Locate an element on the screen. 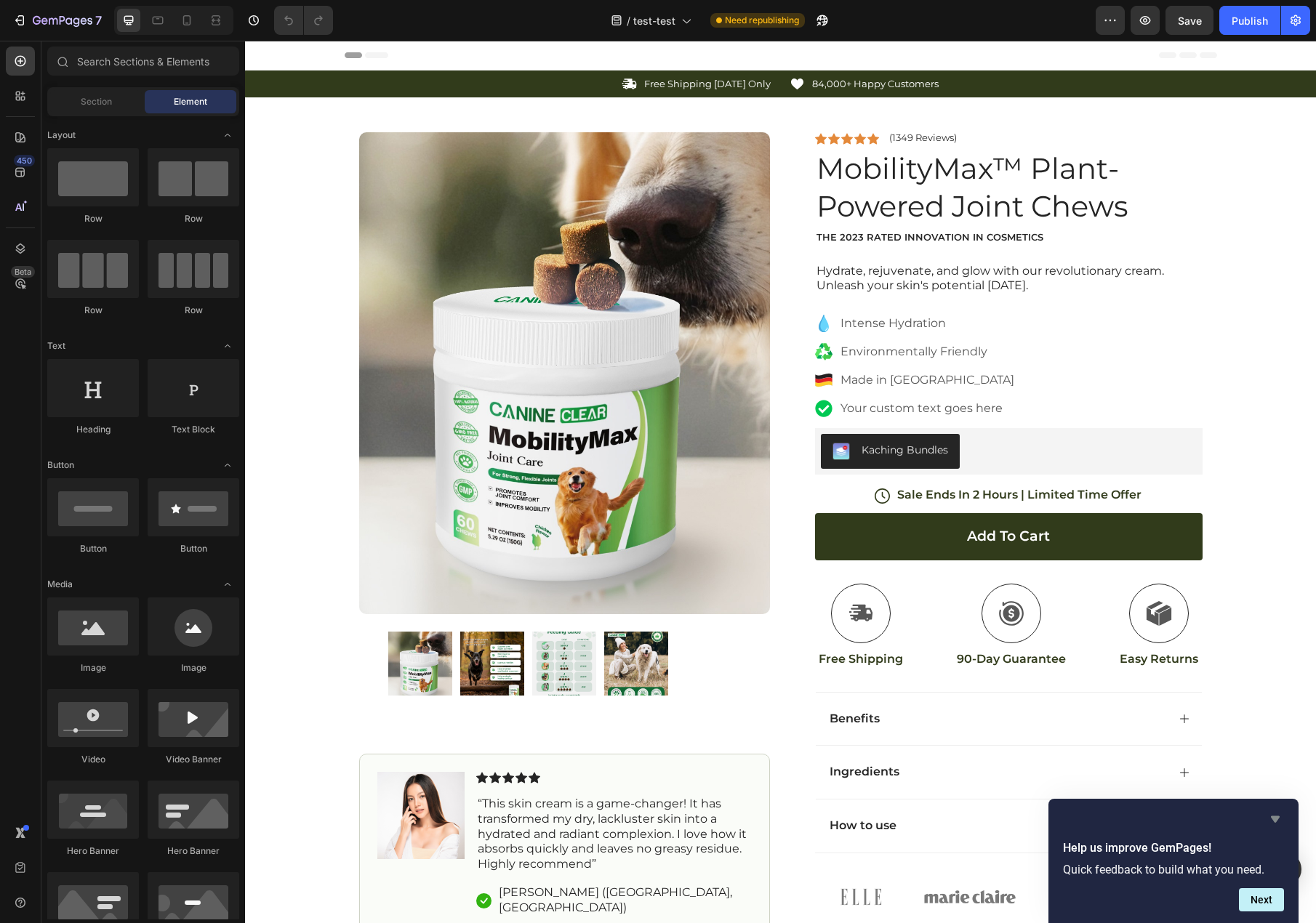 The image size is (1316, 923). p: Sale Ends In 2 Hours | Limited Time Offer is located at coordinates (774, 455).